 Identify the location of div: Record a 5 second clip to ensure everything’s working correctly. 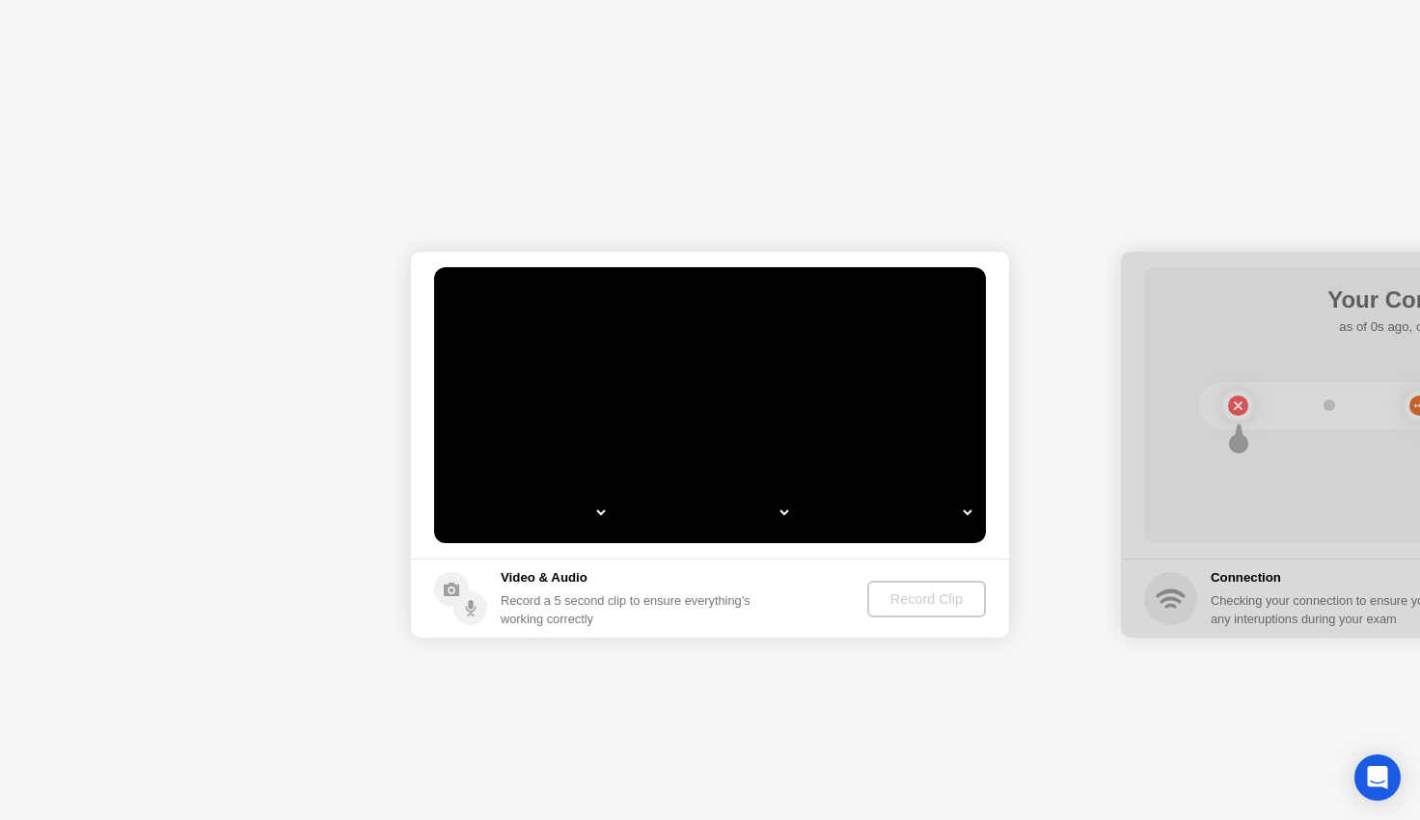
(629, 610).